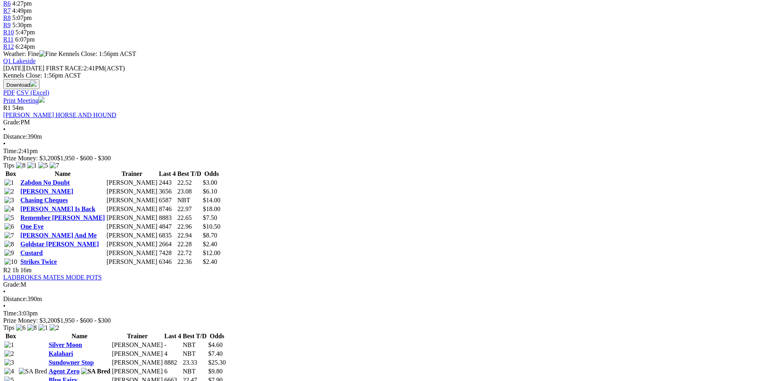 Image resolution: width=761 pixels, height=381 pixels. What do you see at coordinates (8, 39) in the screenshot?
I see `span: R11` at bounding box center [8, 39].